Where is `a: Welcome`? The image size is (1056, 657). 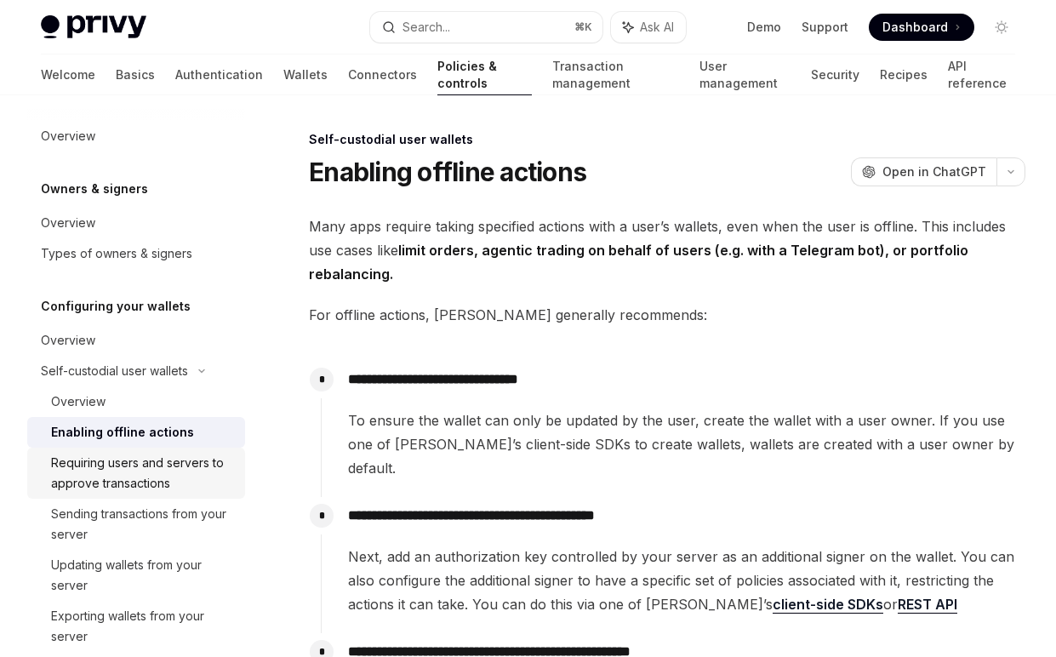
a: Welcome is located at coordinates (68, 75).